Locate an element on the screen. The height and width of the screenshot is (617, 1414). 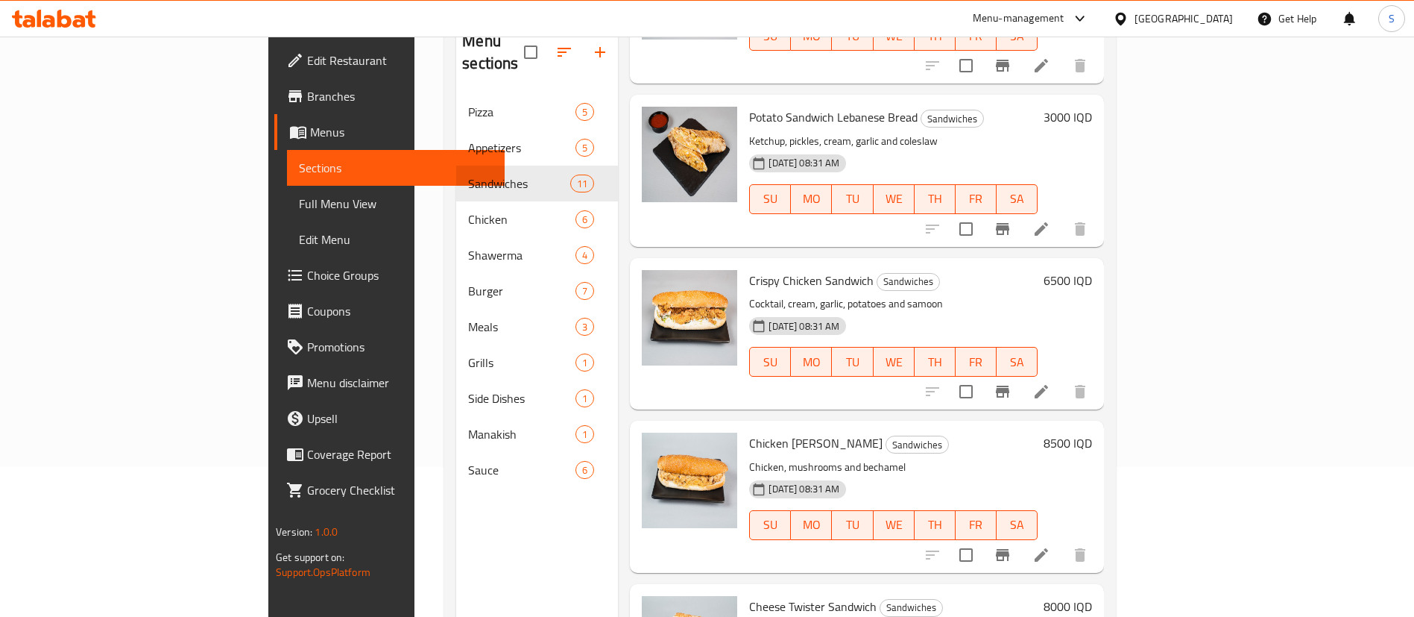
a: Promotions is located at coordinates (389, 347).